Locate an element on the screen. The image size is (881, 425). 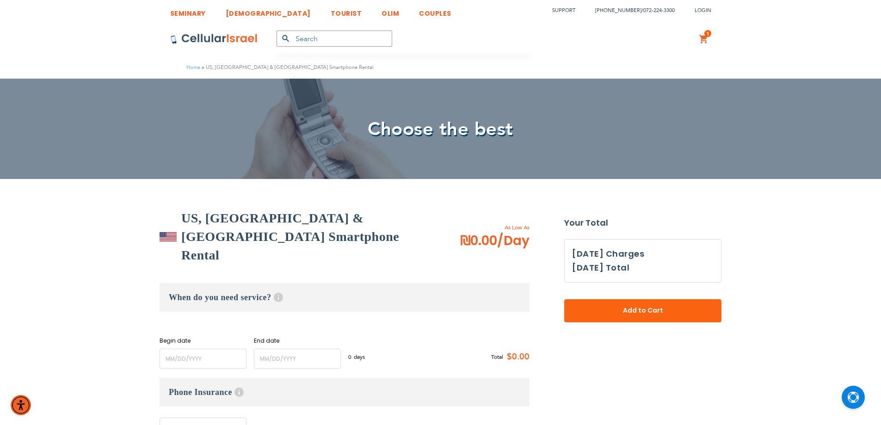
h3: Phone Insurance is located at coordinates (345, 392).